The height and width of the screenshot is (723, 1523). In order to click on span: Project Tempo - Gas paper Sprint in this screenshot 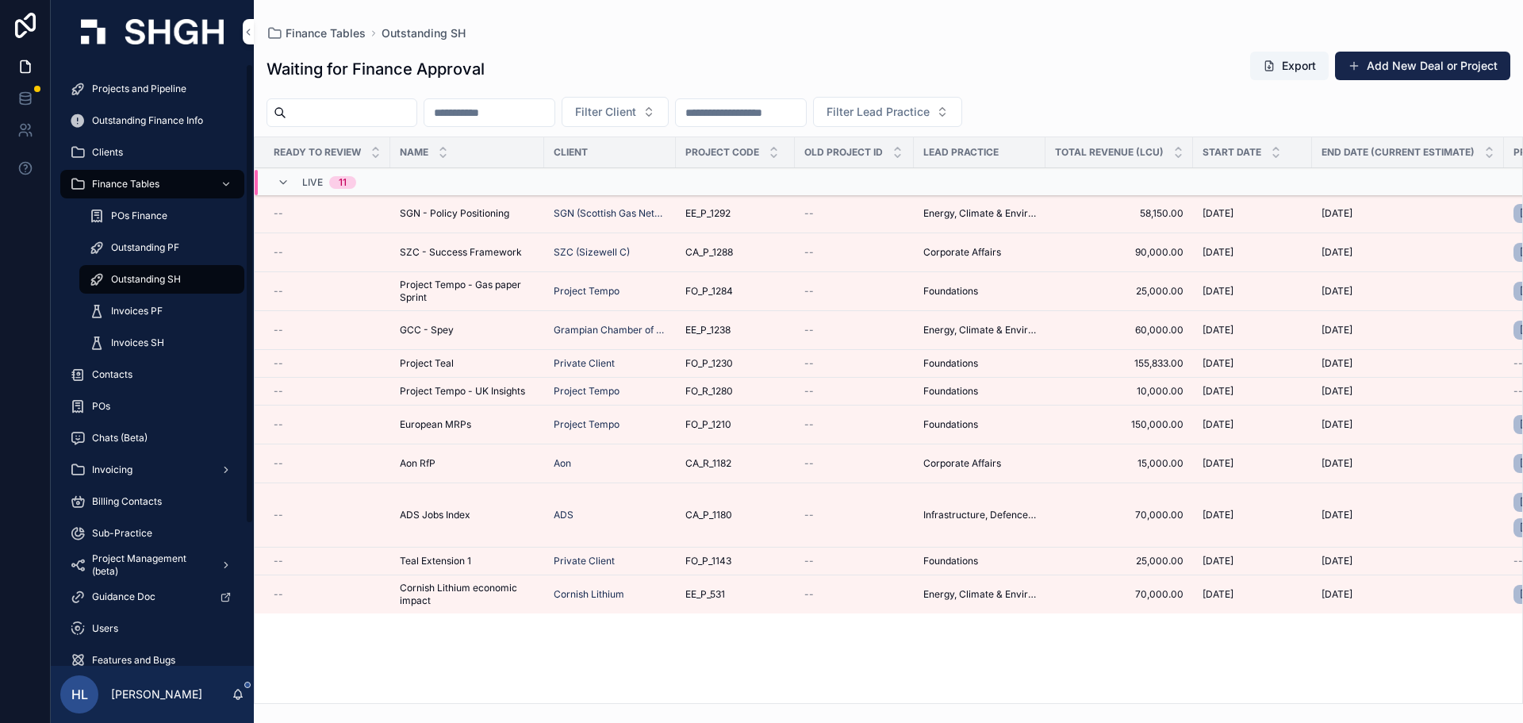, I will do `click(467, 291)`.